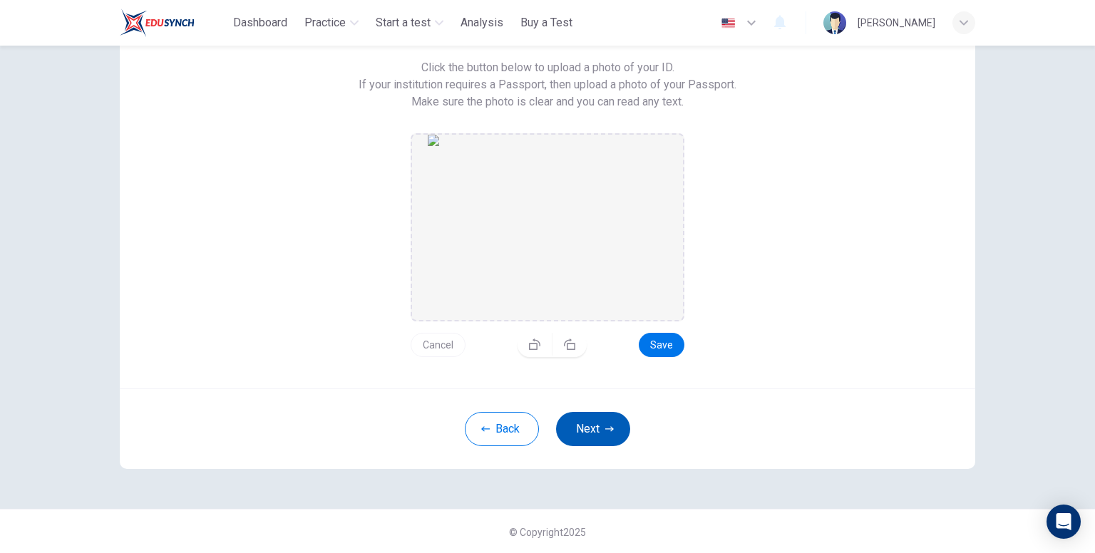 This screenshot has height=553, width=1095. What do you see at coordinates (260, 23) in the screenshot?
I see `a: Dashboard` at bounding box center [260, 23].